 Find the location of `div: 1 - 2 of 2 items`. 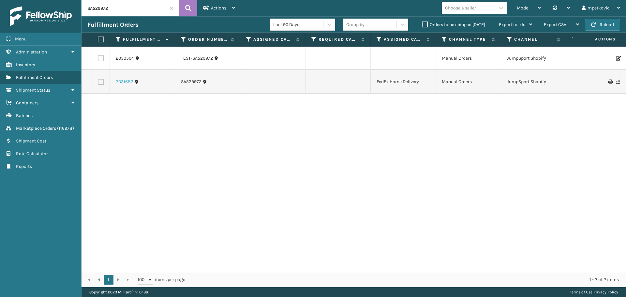

div: 1 - 2 of 2 items is located at coordinates (406, 280).